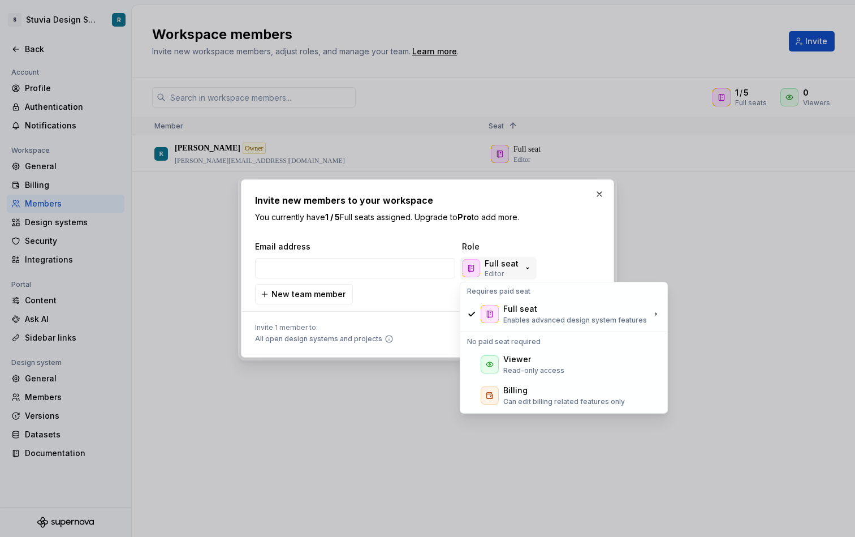  Describe the element at coordinates (308, 294) in the screenshot. I see `span: New team member` at that location.